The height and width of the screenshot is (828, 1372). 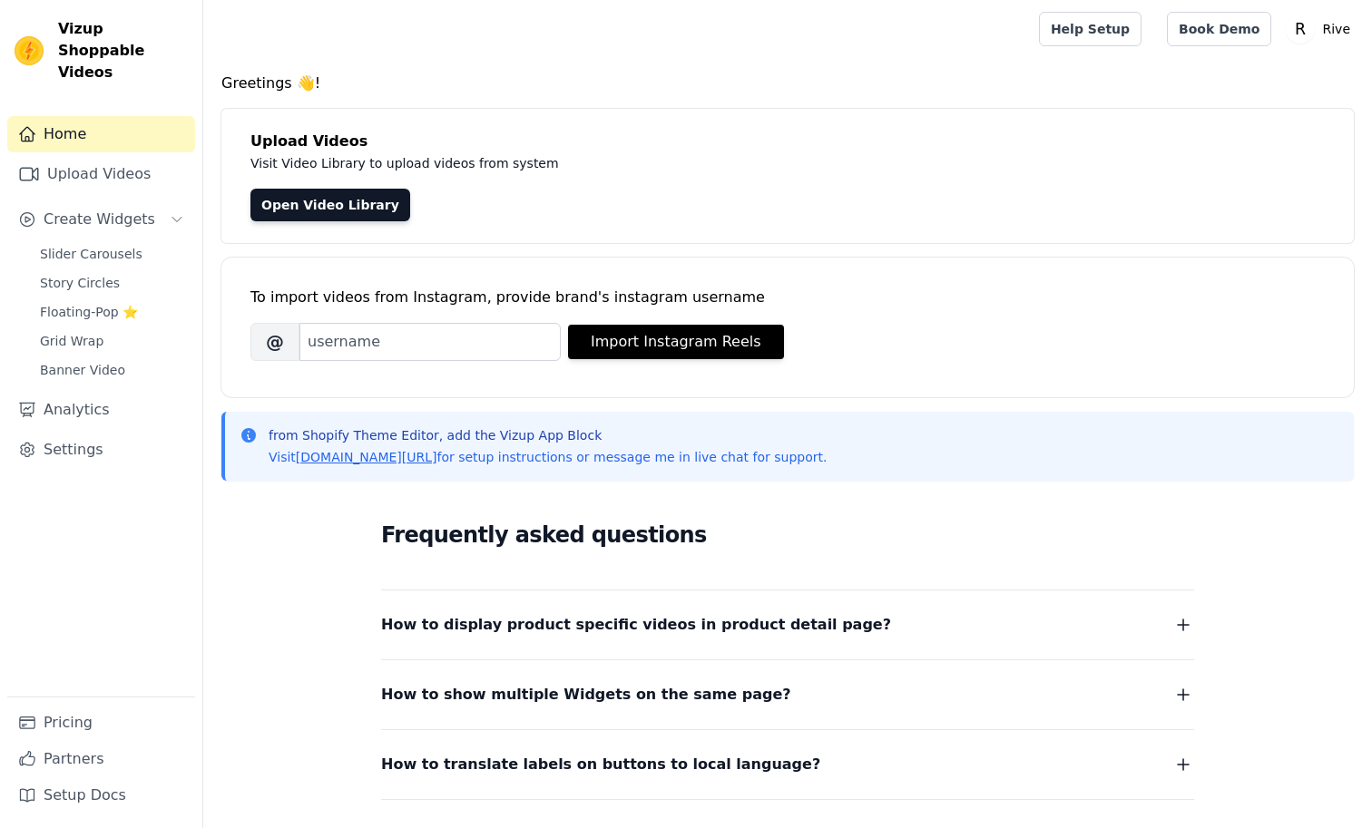 I want to click on a: Pricing, so click(x=101, y=723).